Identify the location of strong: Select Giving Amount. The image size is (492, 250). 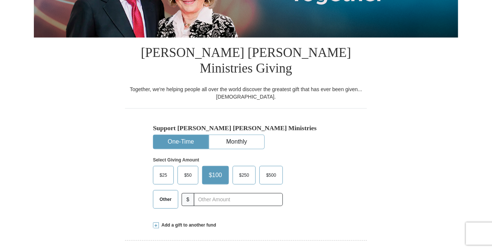
(176, 160).